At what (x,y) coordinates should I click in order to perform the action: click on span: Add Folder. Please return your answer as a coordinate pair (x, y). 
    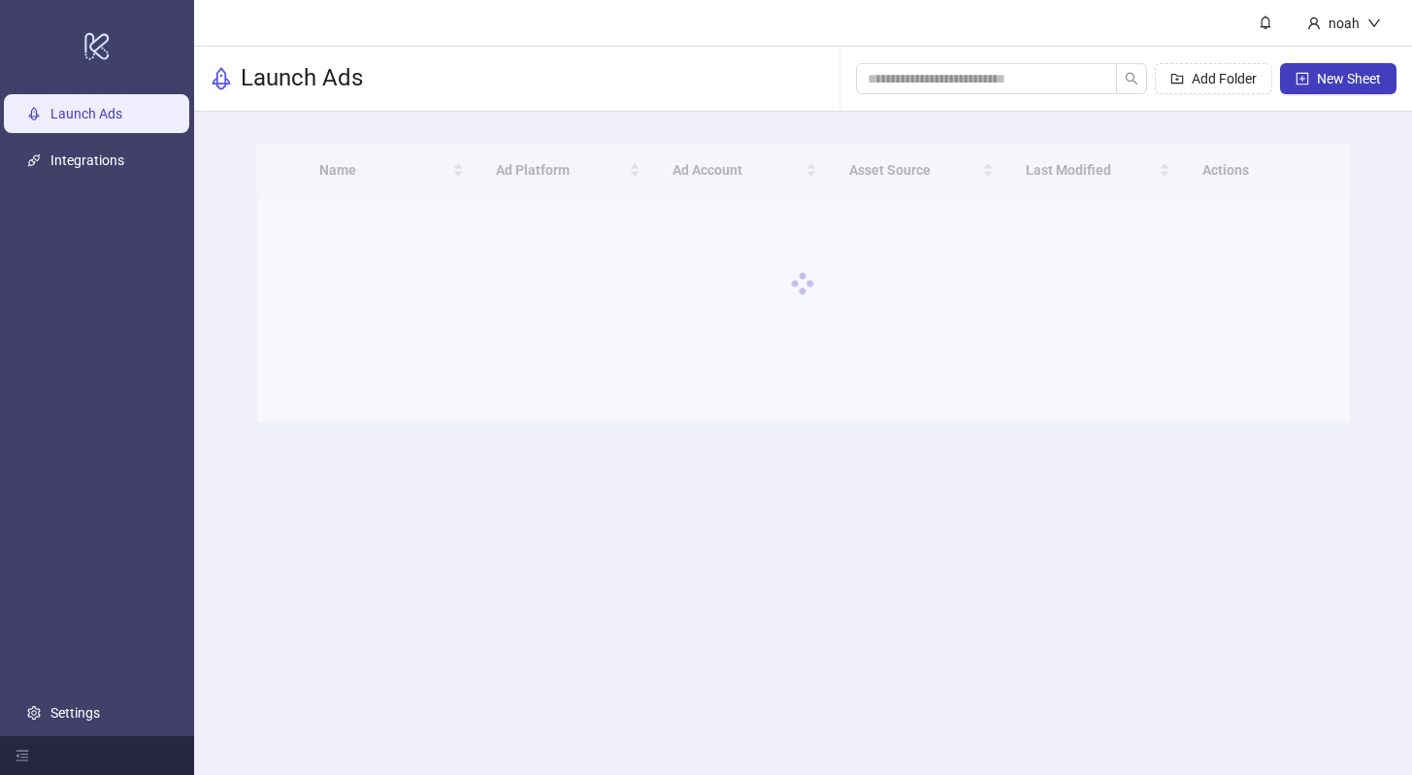
    Looking at the image, I should click on (1224, 79).